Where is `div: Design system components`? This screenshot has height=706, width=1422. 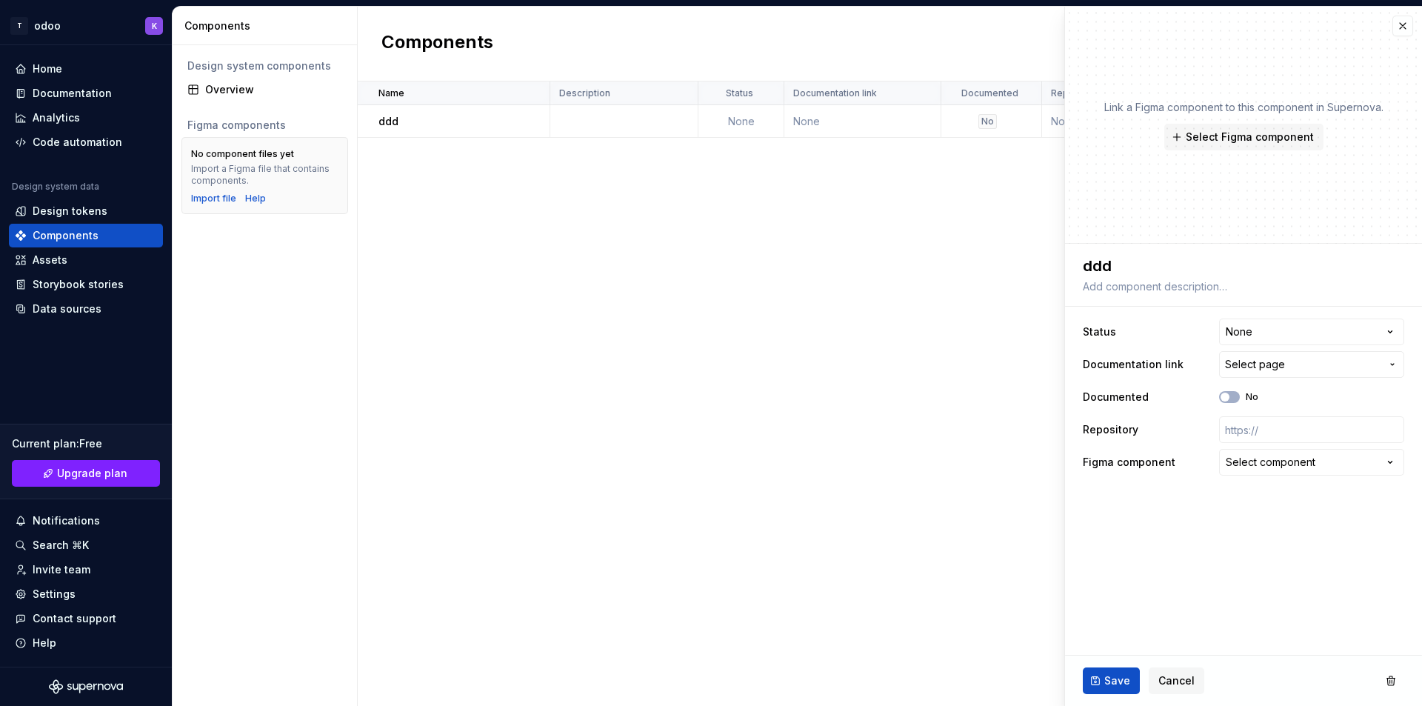 div: Design system components is located at coordinates (264, 66).